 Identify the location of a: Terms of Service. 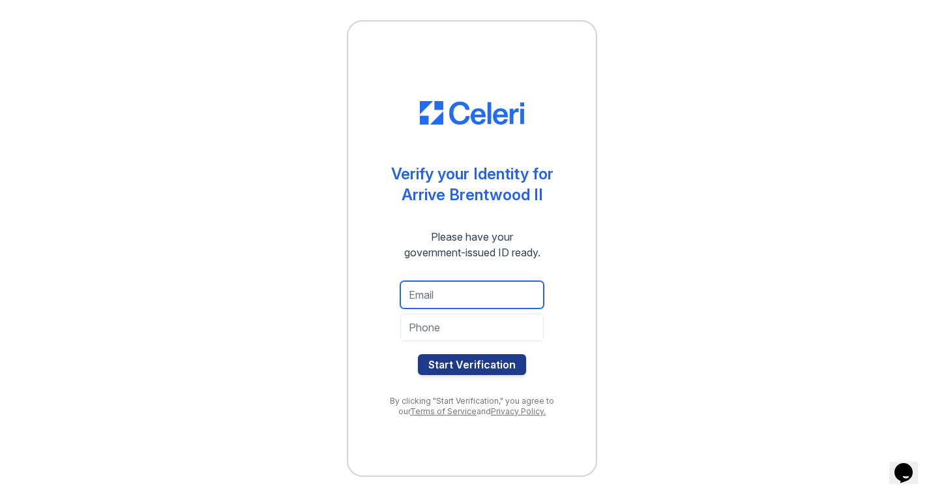
(443, 411).